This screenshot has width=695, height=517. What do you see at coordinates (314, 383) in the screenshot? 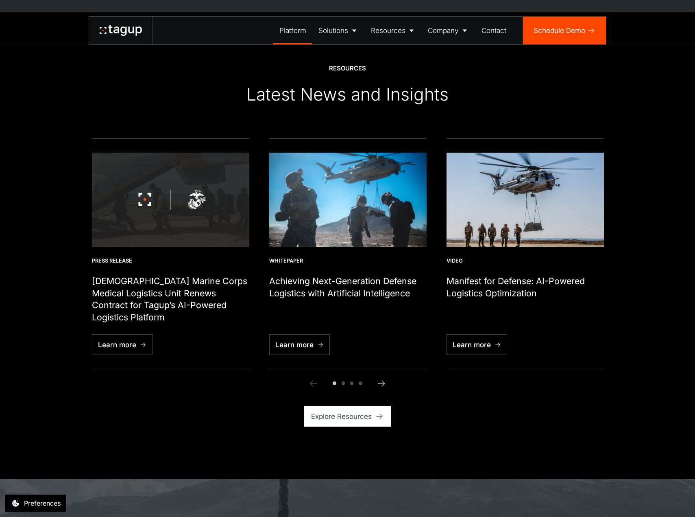
I see `a: Previous slide` at bounding box center [314, 383].